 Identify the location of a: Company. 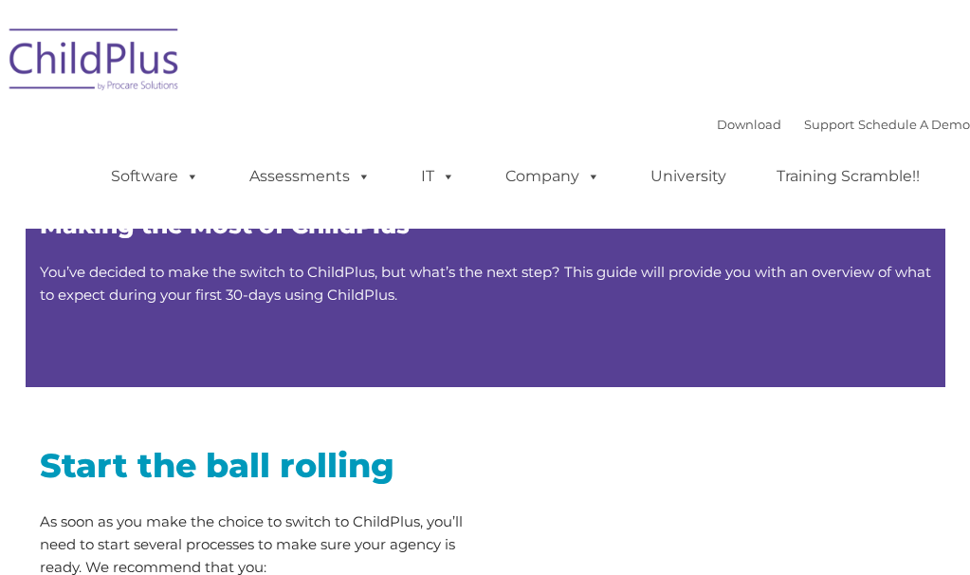
(553, 176).